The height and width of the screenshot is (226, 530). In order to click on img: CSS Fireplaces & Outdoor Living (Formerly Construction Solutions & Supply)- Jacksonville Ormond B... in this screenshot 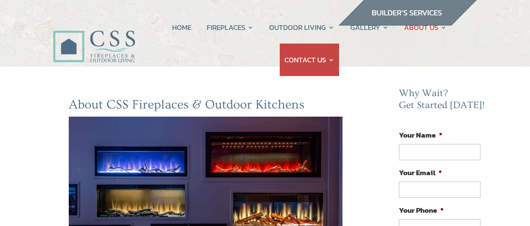, I will do `click(94, 37)`.